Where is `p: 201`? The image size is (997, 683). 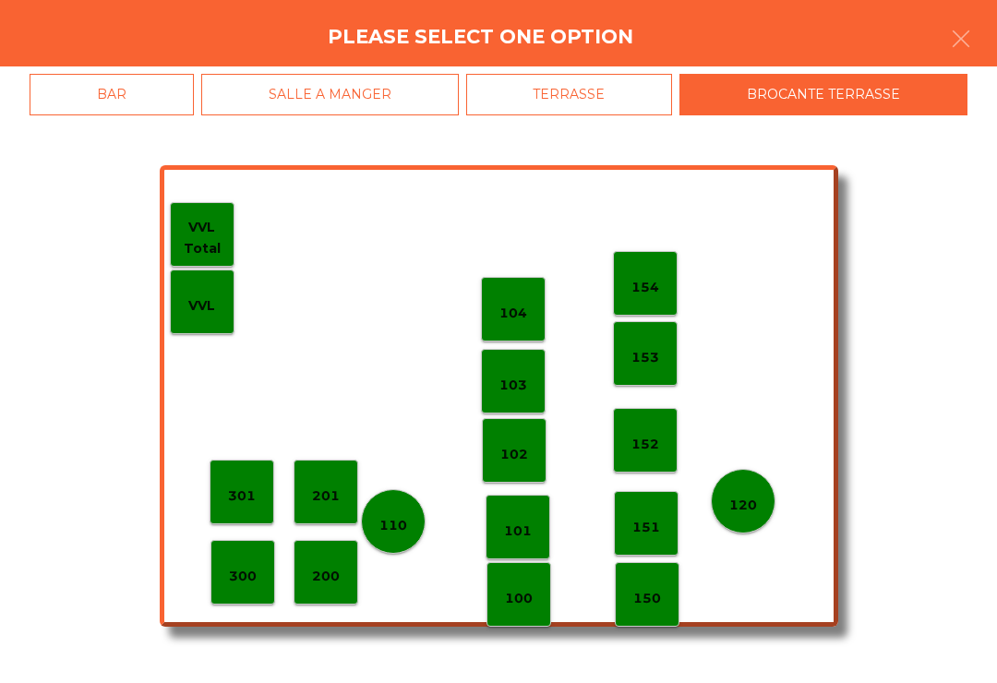 p: 201 is located at coordinates (326, 496).